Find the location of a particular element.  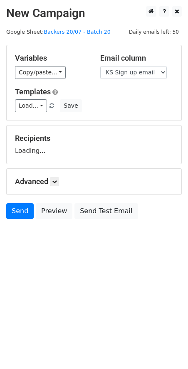

a: Send Test Email is located at coordinates (106, 211).